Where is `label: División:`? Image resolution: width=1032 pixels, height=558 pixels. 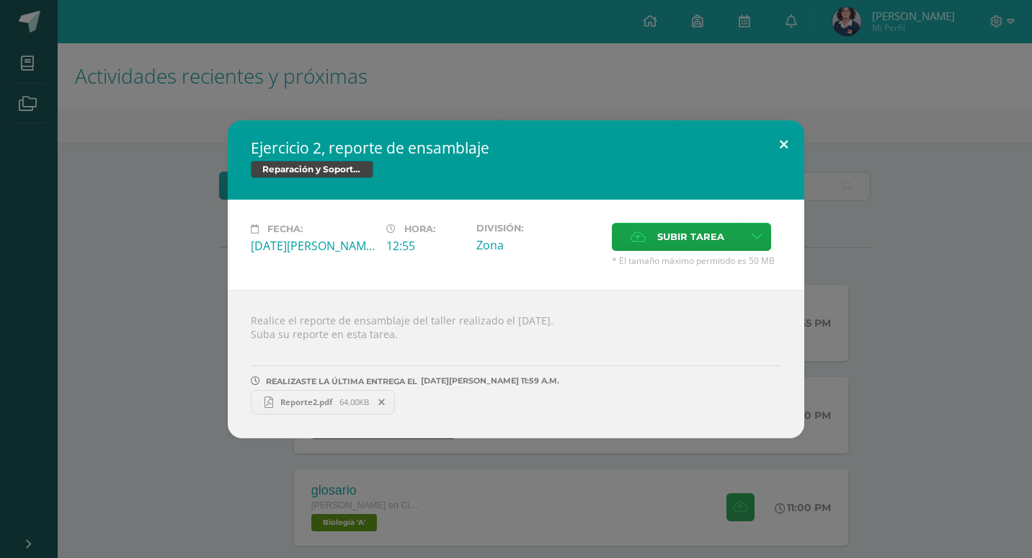 label: División: is located at coordinates (539, 228).